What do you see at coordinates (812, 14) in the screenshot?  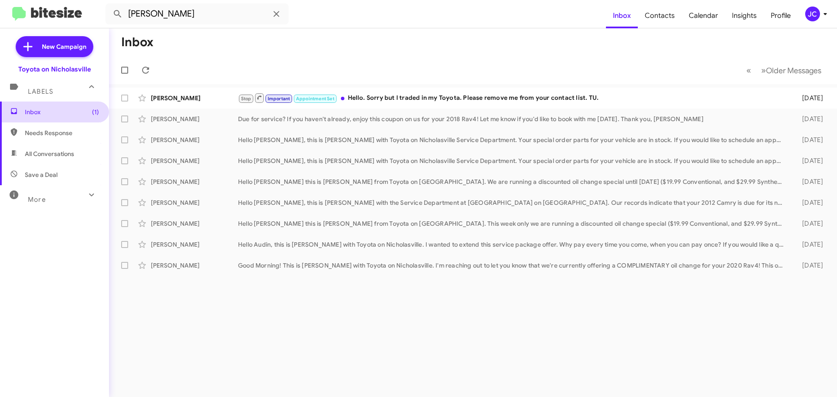 I see `button: JC` at bounding box center [812, 14].